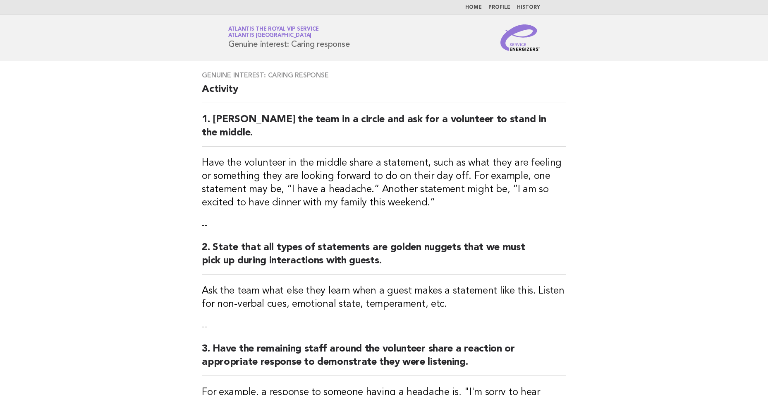 The image size is (768, 395). What do you see at coordinates (499, 7) in the screenshot?
I see `a: Profile` at bounding box center [499, 7].